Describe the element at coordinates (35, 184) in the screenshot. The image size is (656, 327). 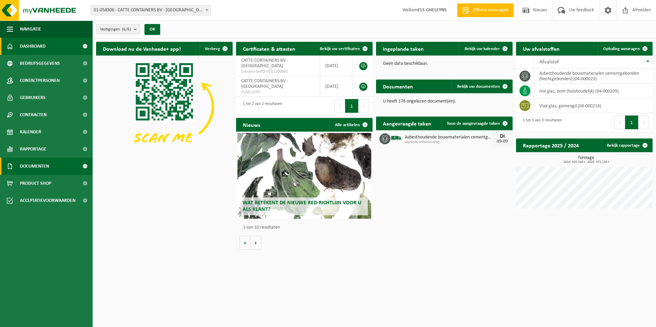
I see `span: Product Shop` at that location.